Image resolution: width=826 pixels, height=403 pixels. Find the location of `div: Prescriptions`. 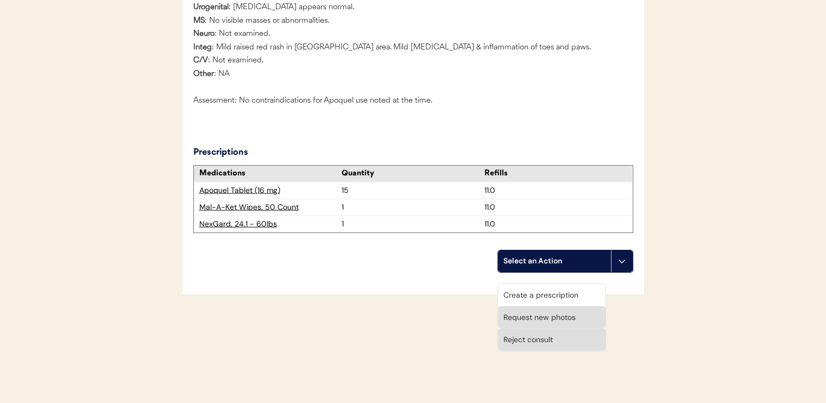

div: Prescriptions is located at coordinates (240, 153).